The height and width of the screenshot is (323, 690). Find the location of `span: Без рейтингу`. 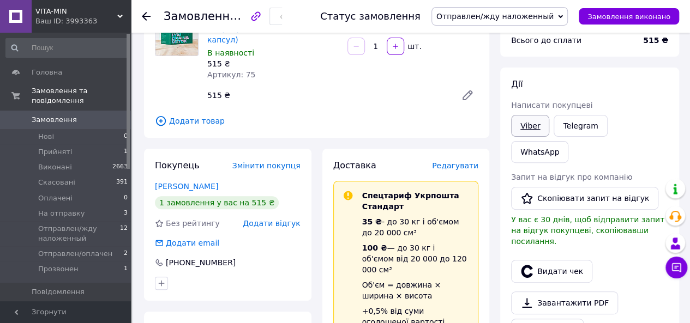

span: Без рейтингу is located at coordinates (193, 224).